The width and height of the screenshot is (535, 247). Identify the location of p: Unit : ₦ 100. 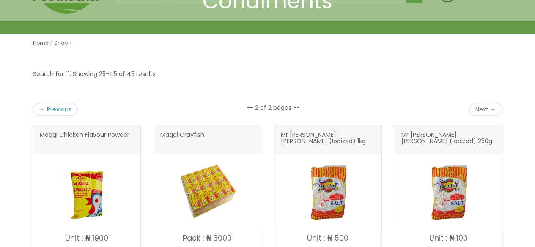
(448, 238).